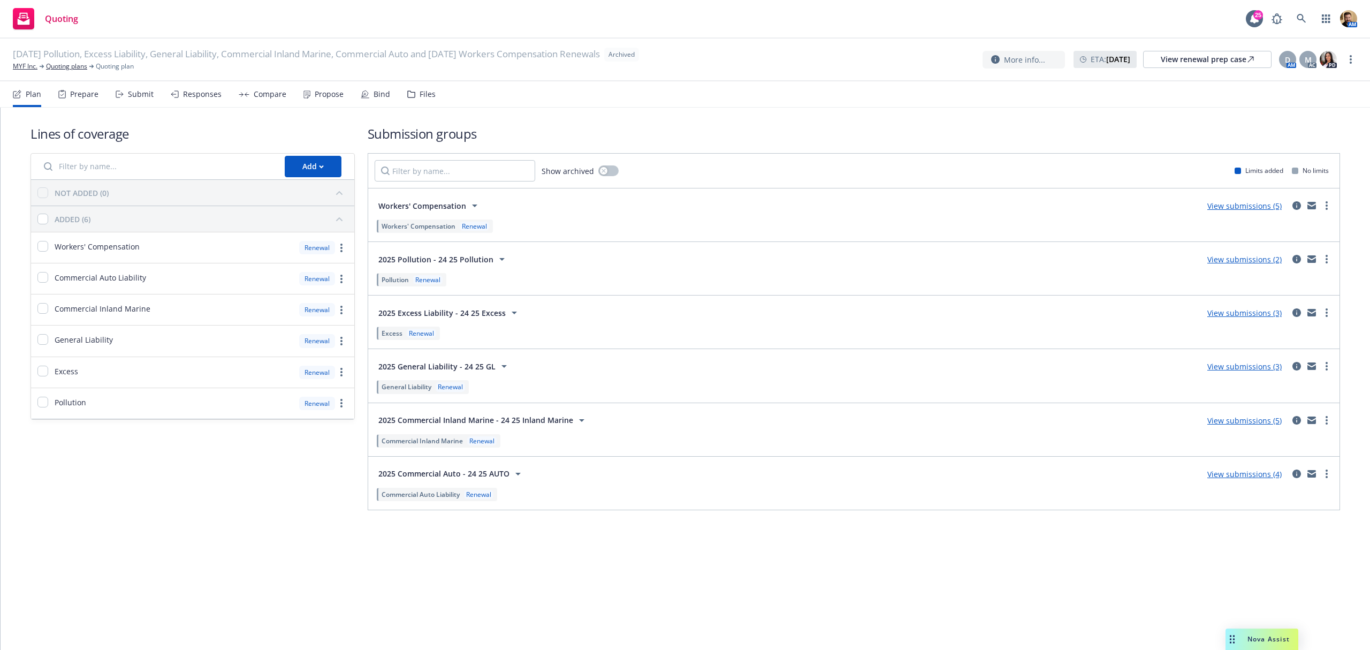 This screenshot has width=1370, height=650. I want to click on span: 2025 General Liability - 24 25 GL, so click(437, 366).